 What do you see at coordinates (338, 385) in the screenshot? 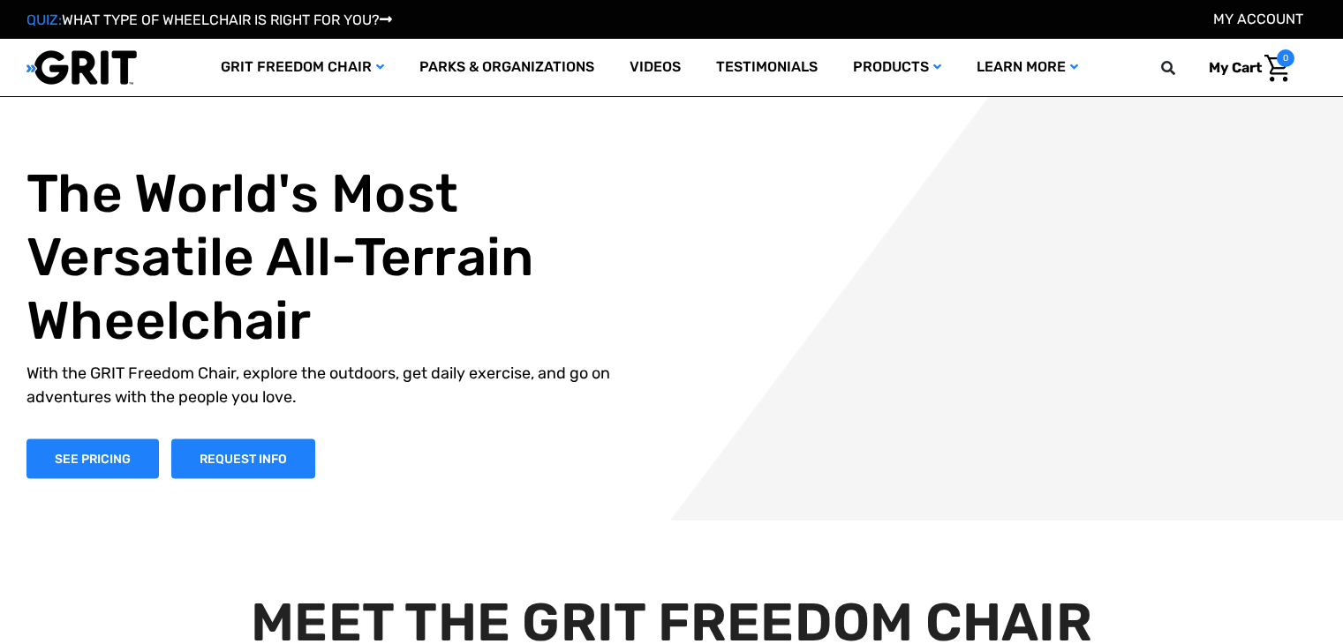
I see `p: With the GRIT Freedom Chair, explore the outdoors, get daily exercise, and go on adventures with ...` at bounding box center [338, 385].